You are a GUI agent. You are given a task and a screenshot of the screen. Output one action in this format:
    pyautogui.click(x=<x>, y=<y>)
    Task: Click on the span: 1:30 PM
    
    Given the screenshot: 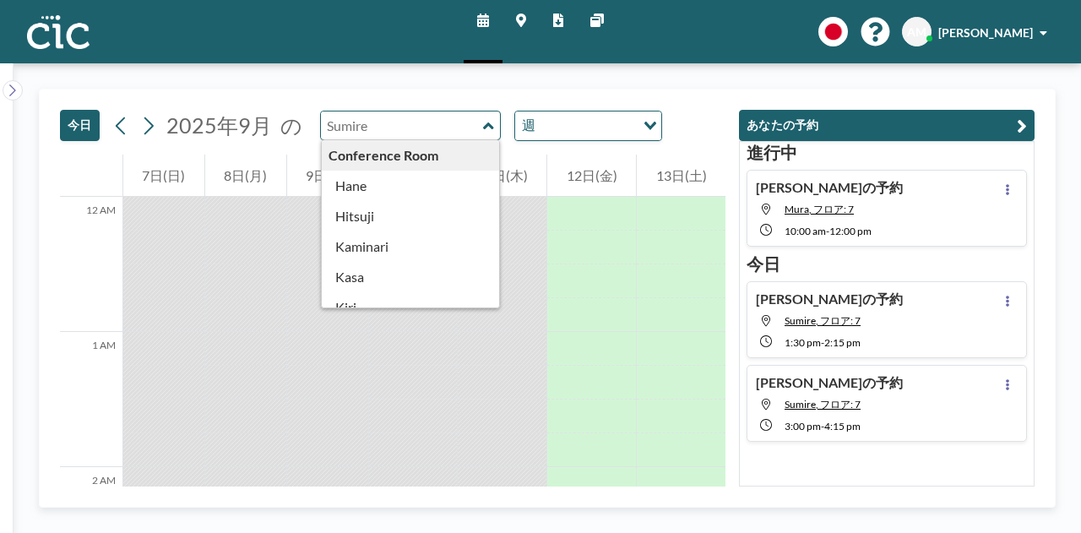 What is the action you would take?
    pyautogui.click(x=802, y=342)
    